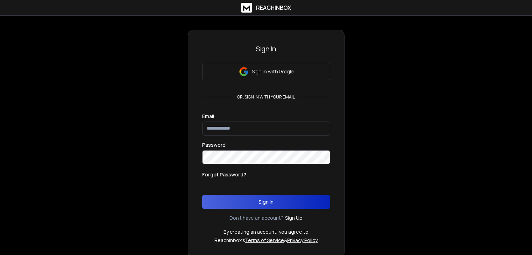  Describe the element at coordinates (294, 218) in the screenshot. I see `a: Sign Up` at that location.